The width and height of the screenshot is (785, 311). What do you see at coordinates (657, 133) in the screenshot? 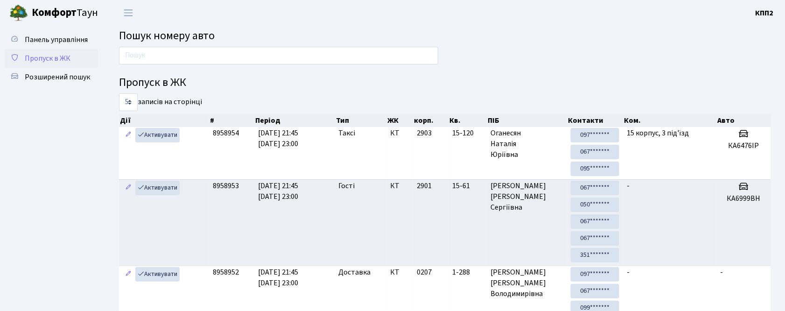
I see `span: 15 корпус, 3 під'їзд` at bounding box center [657, 133].